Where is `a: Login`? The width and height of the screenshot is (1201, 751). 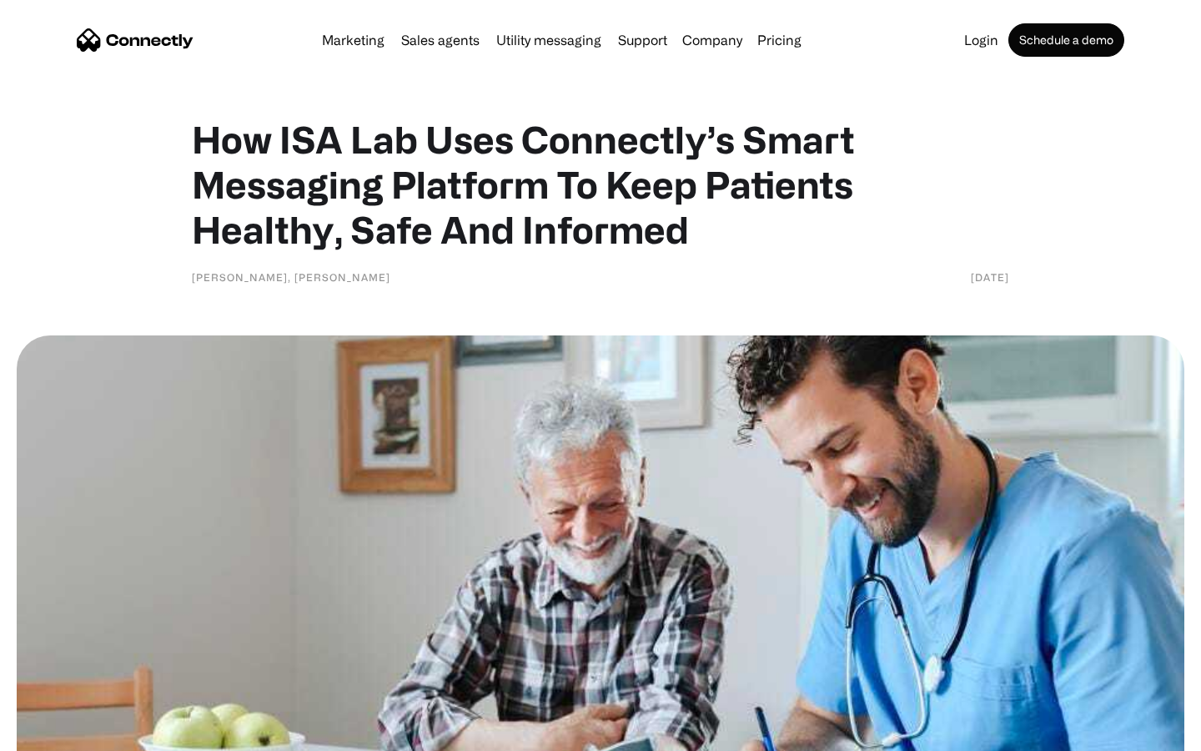
a: Login is located at coordinates (981, 40).